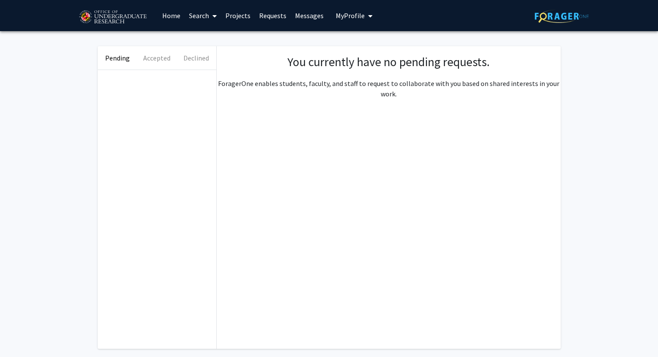 This screenshot has width=658, height=357. What do you see at coordinates (171, 16) in the screenshot?
I see `a: Home` at bounding box center [171, 16].